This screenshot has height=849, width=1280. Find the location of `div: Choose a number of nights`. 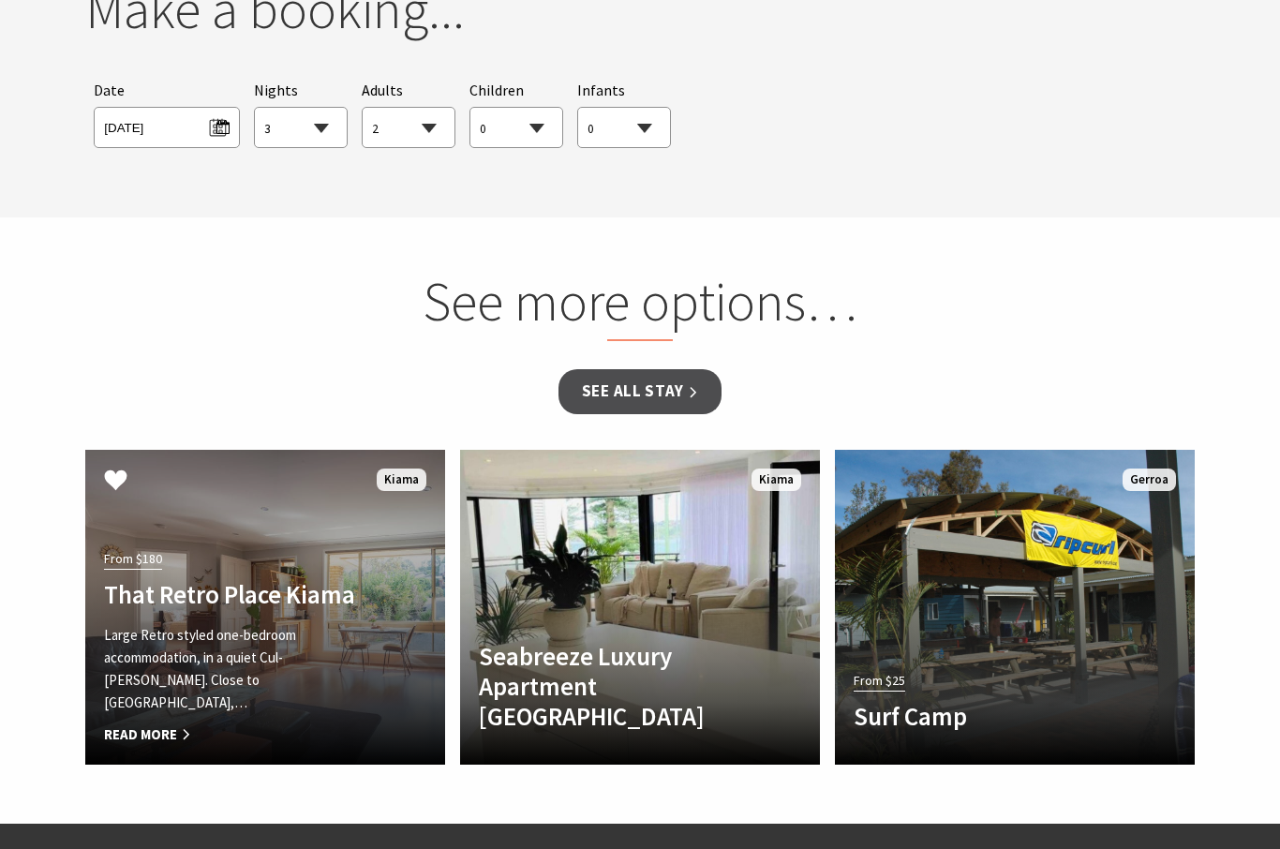

div: Choose a number of nights is located at coordinates (301, 113).